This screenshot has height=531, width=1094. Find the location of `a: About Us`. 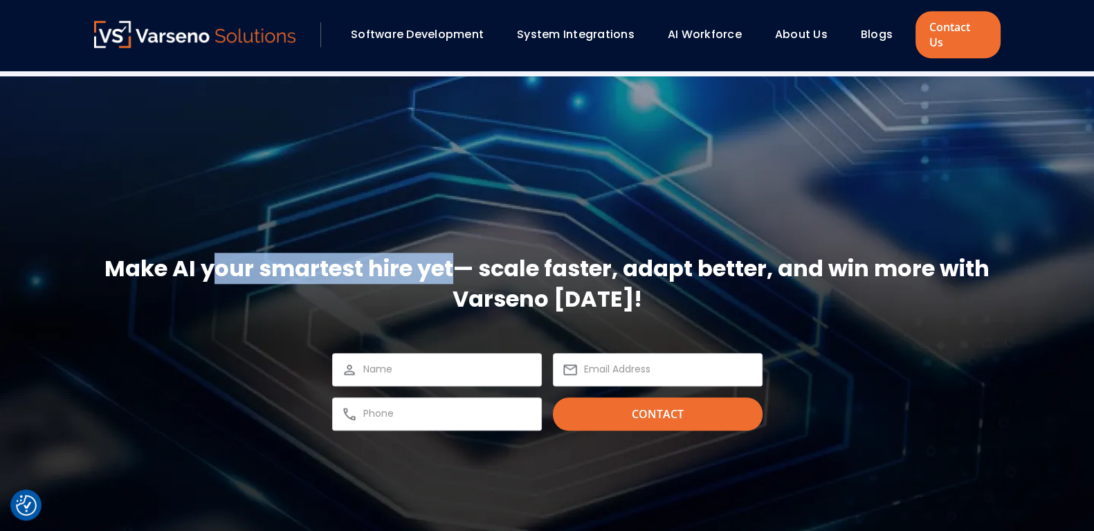

a: About Us is located at coordinates (801, 34).